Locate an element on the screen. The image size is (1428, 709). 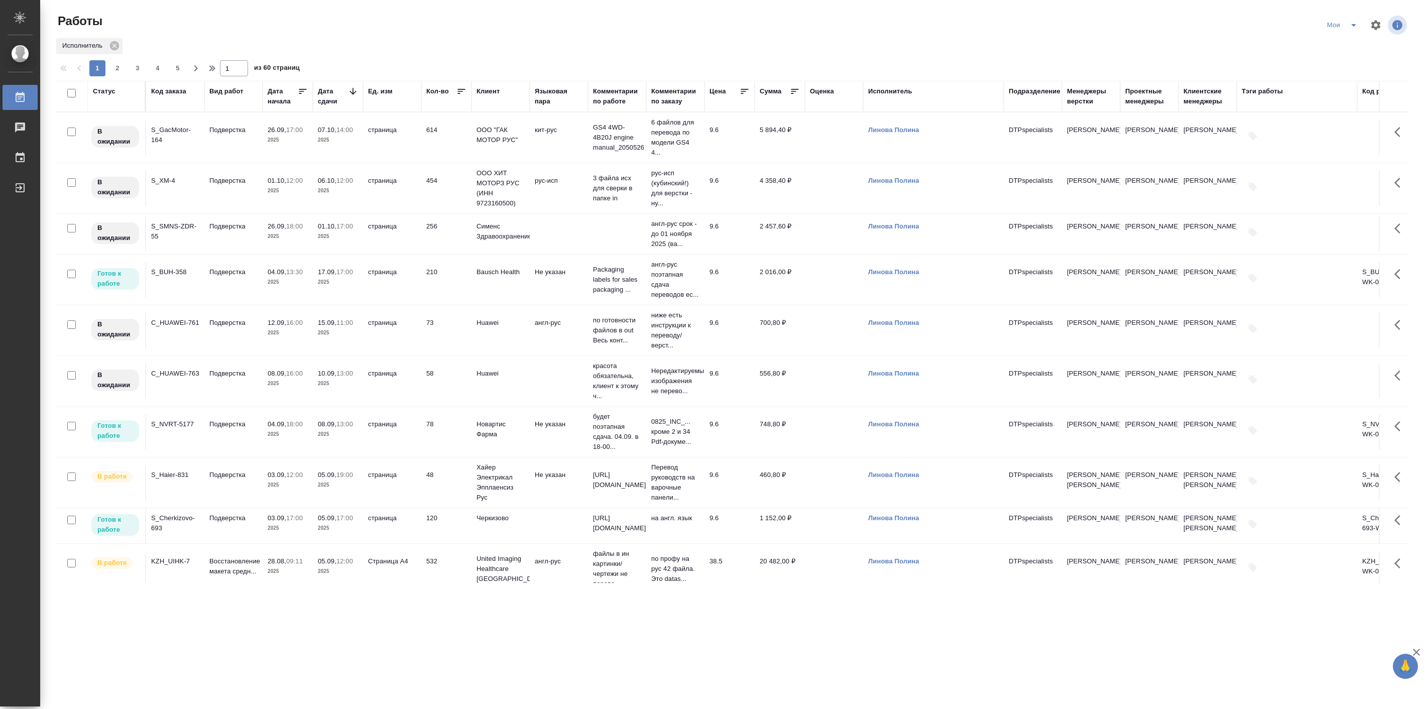
p: Исполнитель is located at coordinates (84, 46).